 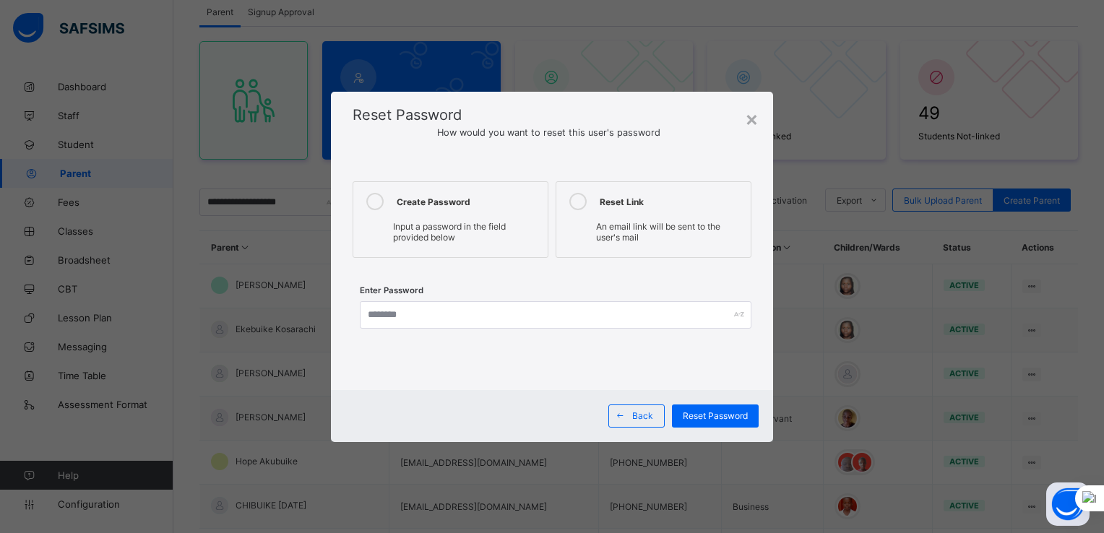 What do you see at coordinates (658, 232) in the screenshot?
I see `span: An email link will be sent to the user's mail` at bounding box center [658, 232].